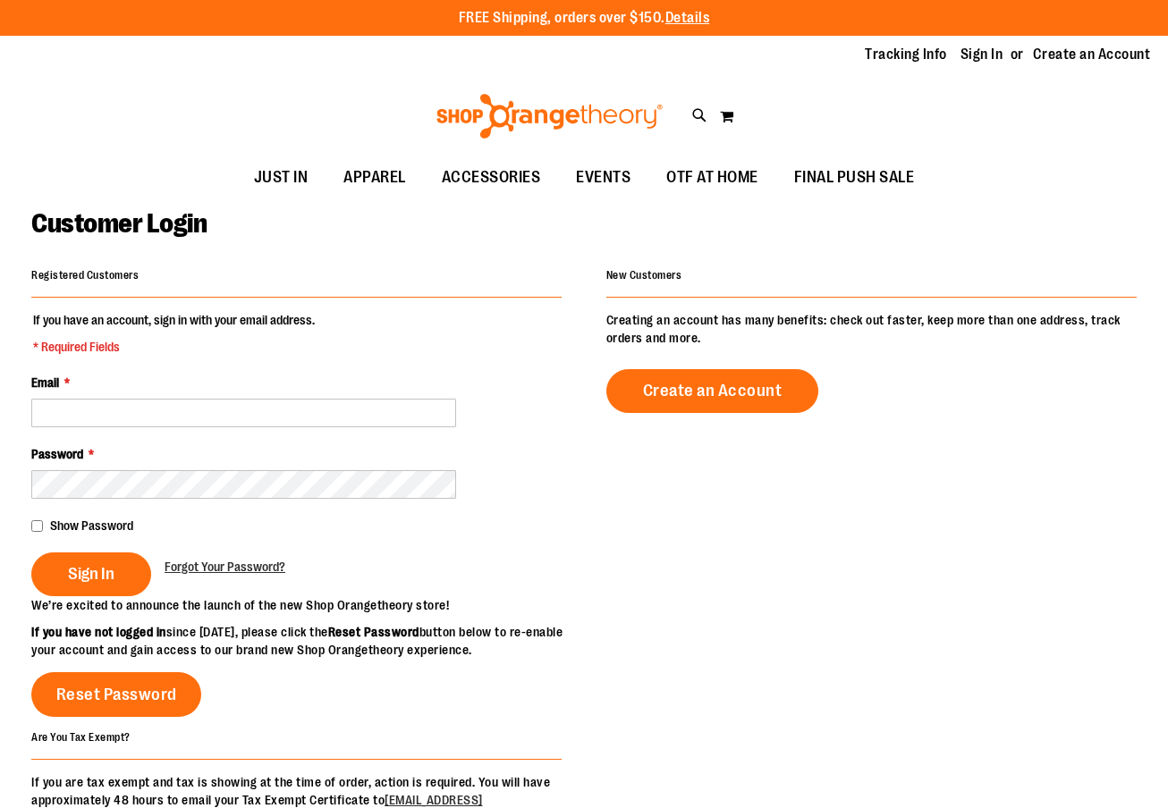 This screenshot has width=1168, height=808. What do you see at coordinates (173, 347) in the screenshot?
I see `span: * Required Fields` at bounding box center [173, 347].